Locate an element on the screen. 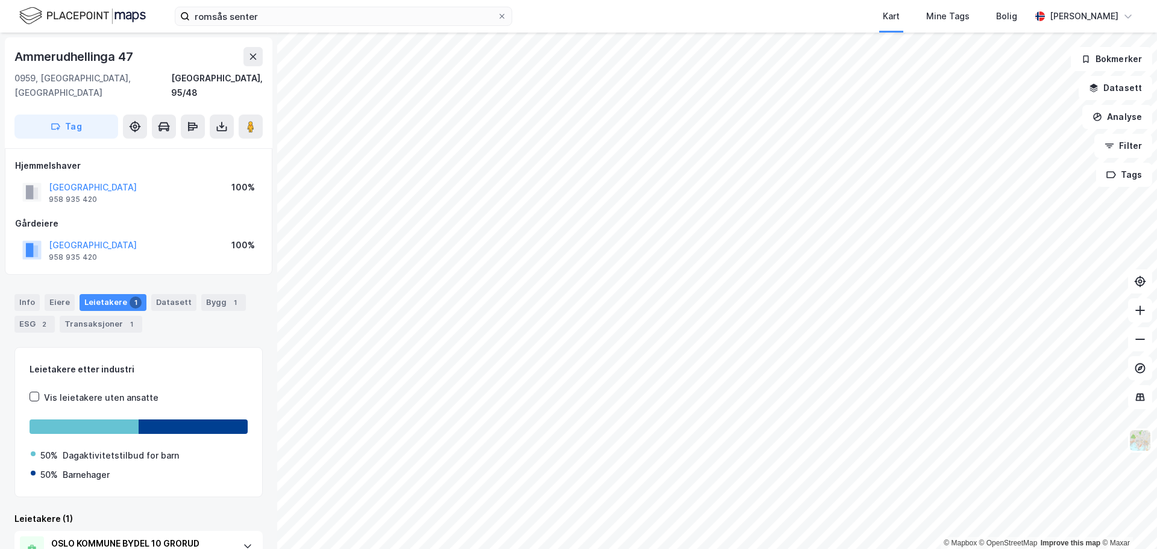 Image resolution: width=1157 pixels, height=549 pixels. div: 2 is located at coordinates (44, 324).